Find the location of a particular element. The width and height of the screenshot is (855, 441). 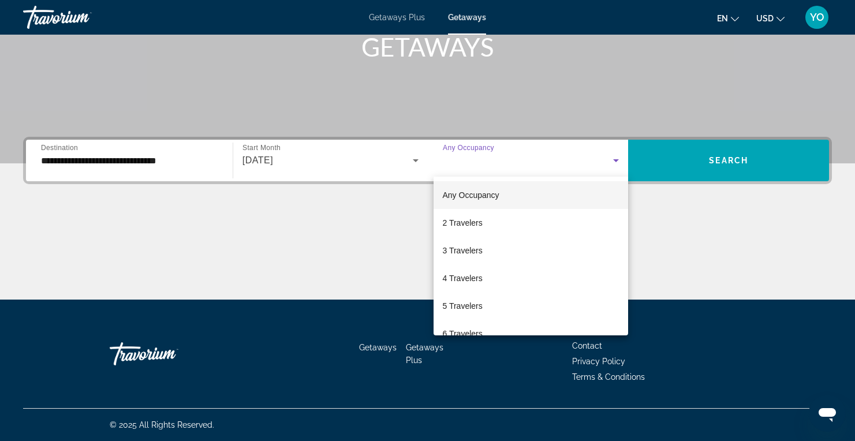

span: 2 Travelers is located at coordinates (462, 223).